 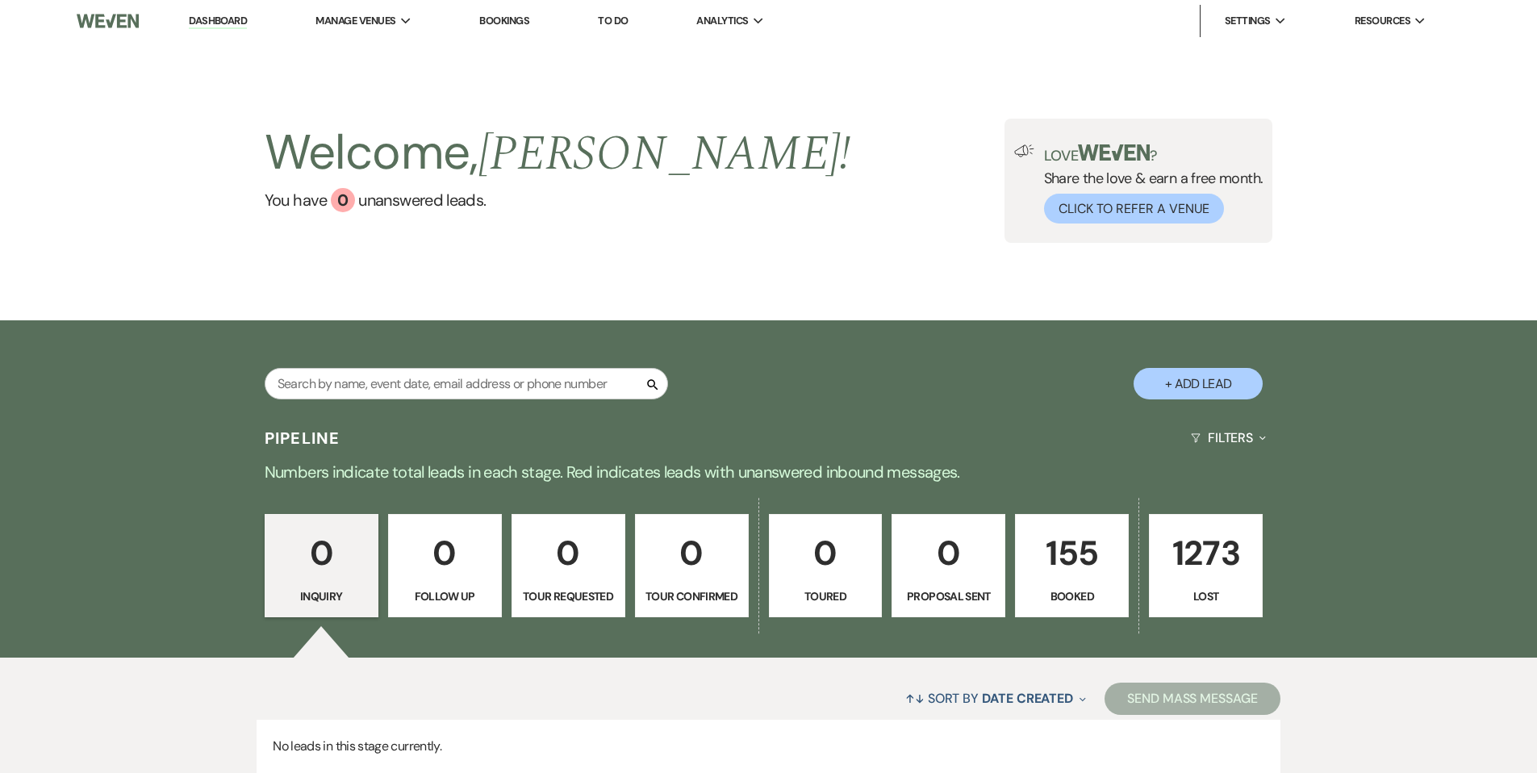 I want to click on button: Sort By Date Created, so click(x=996, y=698).